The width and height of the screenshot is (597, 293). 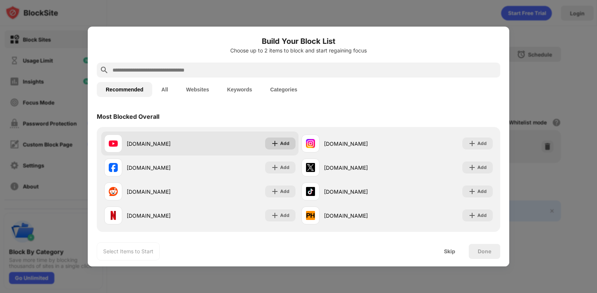 What do you see at coordinates (484, 251) in the screenshot?
I see `div: Done` at bounding box center [484, 251].